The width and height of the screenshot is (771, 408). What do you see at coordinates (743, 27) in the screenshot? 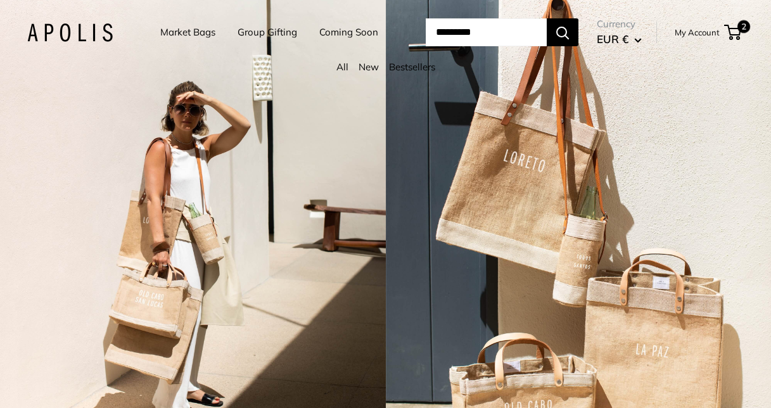
I see `span: 2` at bounding box center [743, 27].